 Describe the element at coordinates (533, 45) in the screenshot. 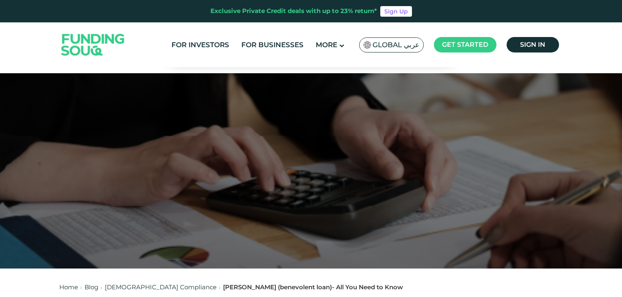

I see `a: Sign in` at that location.